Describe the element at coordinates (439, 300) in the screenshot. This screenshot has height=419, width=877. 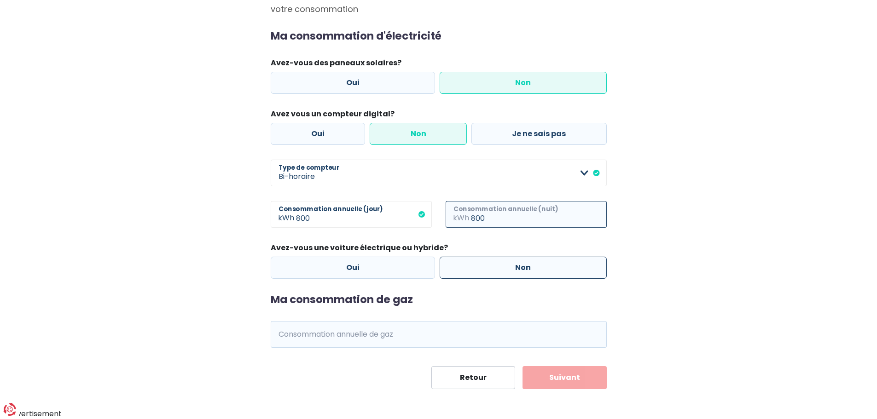
I see `h2: Ma consommation de gaz` at that location.